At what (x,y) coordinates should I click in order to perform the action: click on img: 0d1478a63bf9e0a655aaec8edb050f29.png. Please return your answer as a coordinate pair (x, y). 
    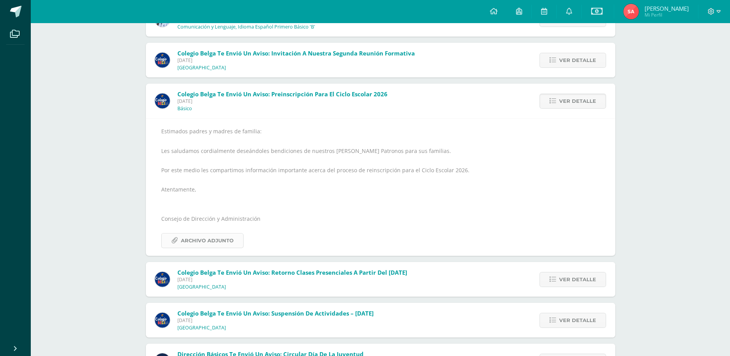
    Looking at the image, I should click on (631, 12).